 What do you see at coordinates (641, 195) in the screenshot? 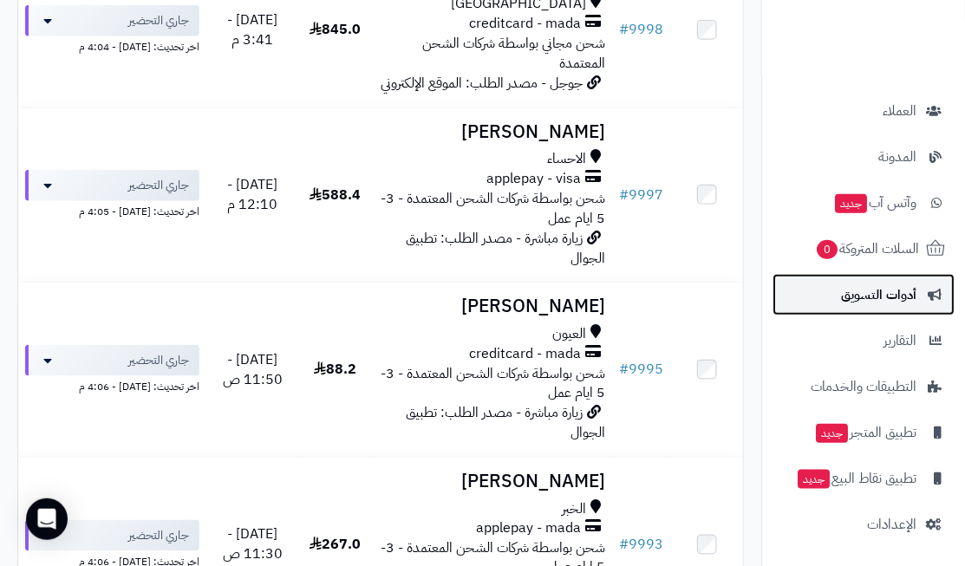
I see `a: #9997` at bounding box center [641, 195].